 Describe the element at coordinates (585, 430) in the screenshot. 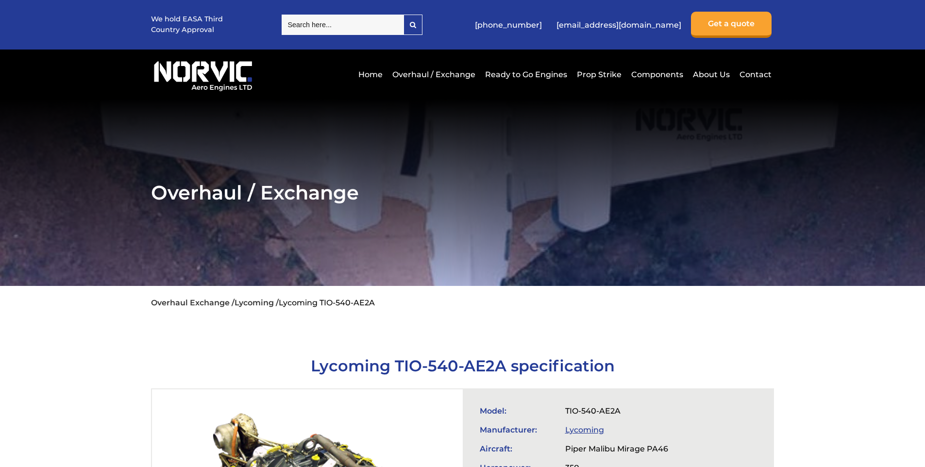

I see `a: Lycoming` at that location.